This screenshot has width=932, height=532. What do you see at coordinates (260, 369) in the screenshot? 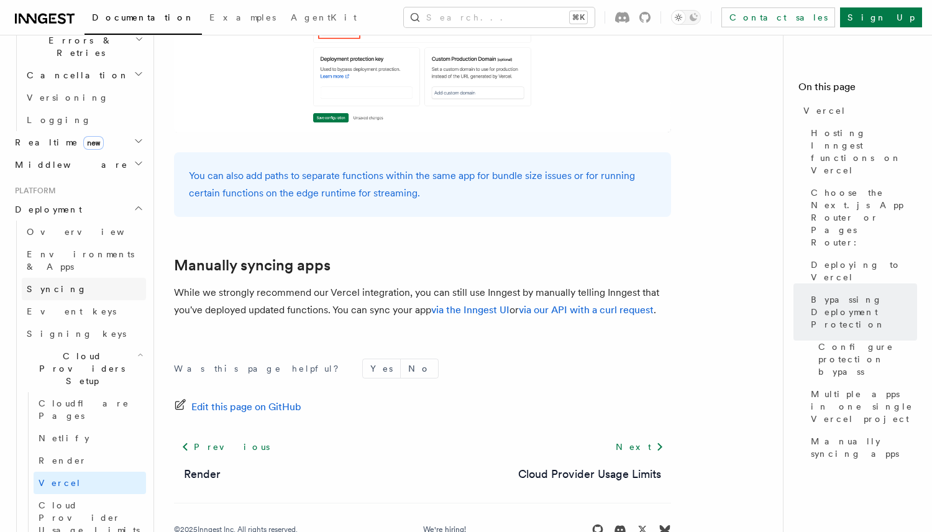
I see `p: Was this page helpful?` at bounding box center [260, 369].